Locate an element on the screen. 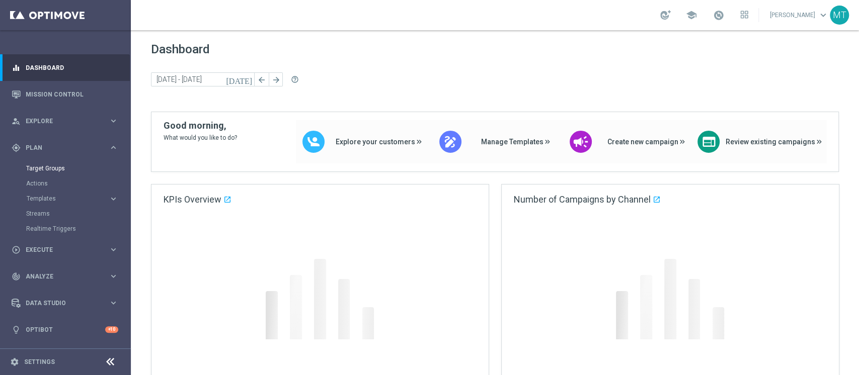 Image resolution: width=859 pixels, height=375 pixels. i: settings is located at coordinates (15, 362).